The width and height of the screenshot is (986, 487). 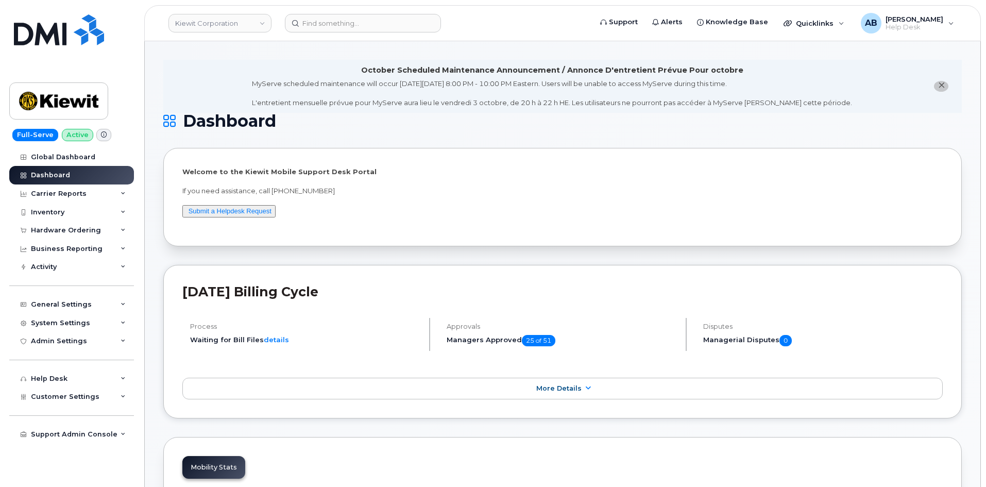 I want to click on h4: Process, so click(x=305, y=326).